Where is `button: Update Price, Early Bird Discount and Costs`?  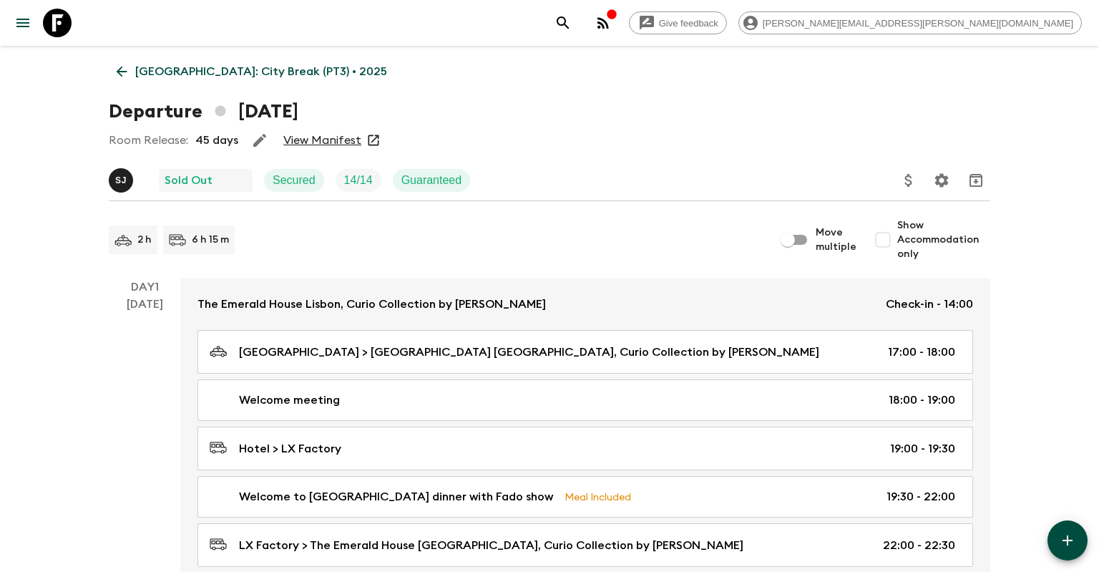
button: Update Price, Early Bird Discount and Costs is located at coordinates (908, 180).